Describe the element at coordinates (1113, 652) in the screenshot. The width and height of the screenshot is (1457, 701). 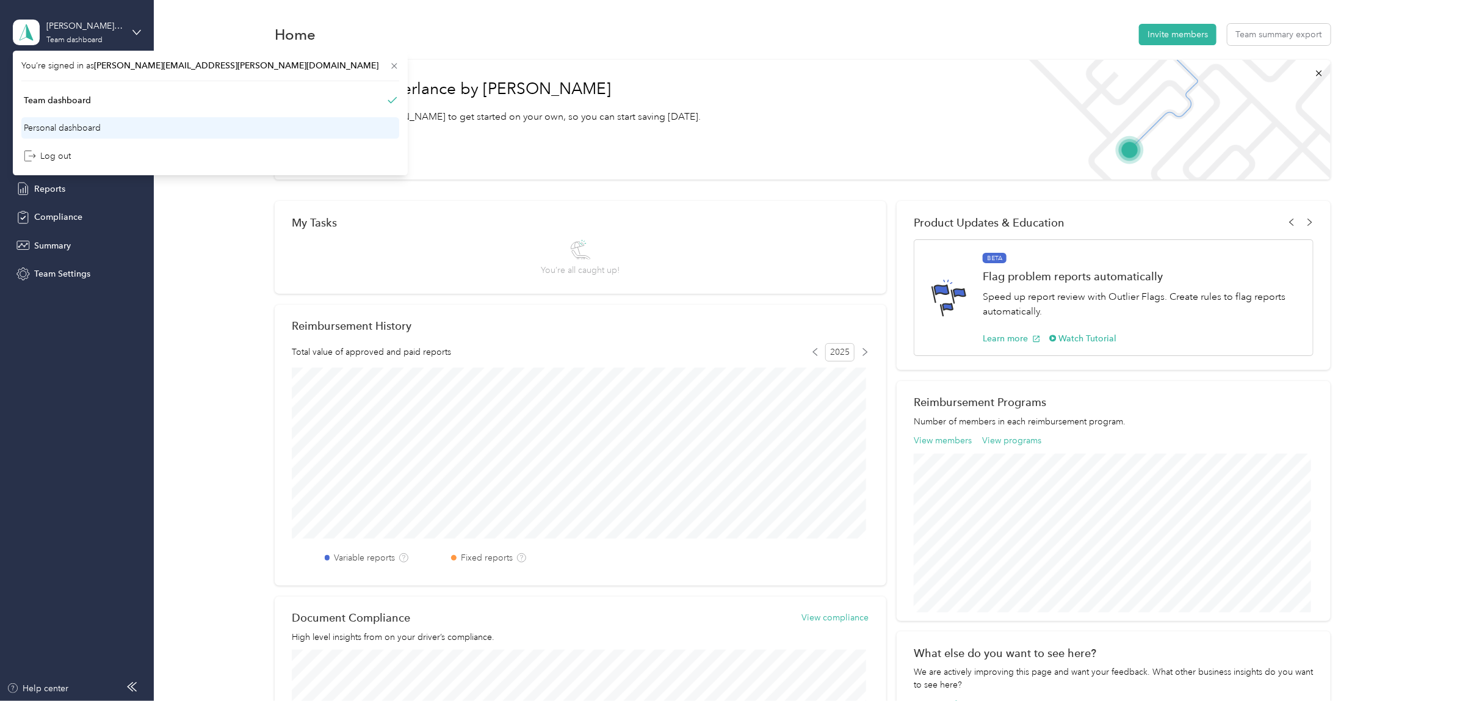
I see `div: What else do you want to see here?` at that location.